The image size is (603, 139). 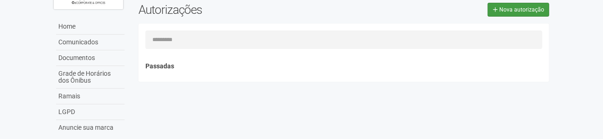 I want to click on span: Nova autorização, so click(x=522, y=10).